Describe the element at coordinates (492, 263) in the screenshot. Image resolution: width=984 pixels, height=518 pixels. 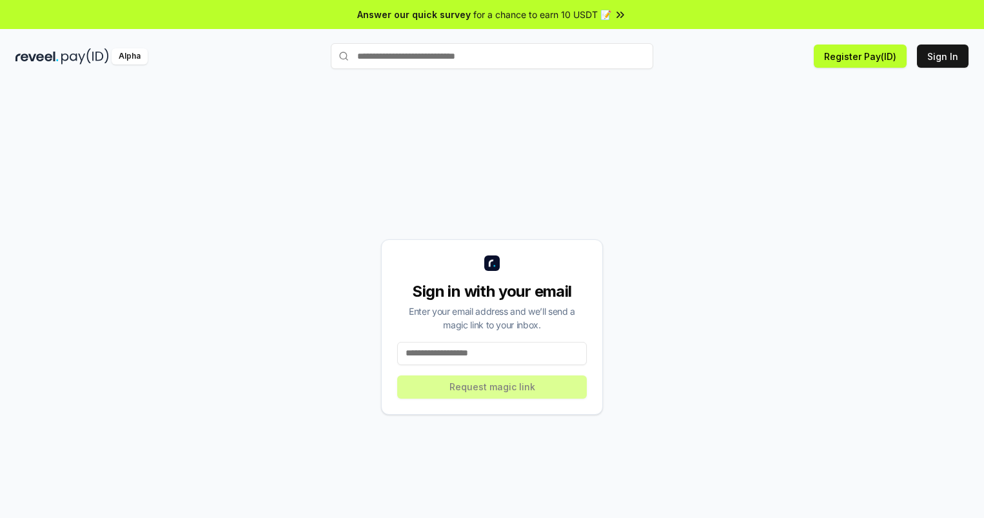
I see `img: logo_small` at that location.